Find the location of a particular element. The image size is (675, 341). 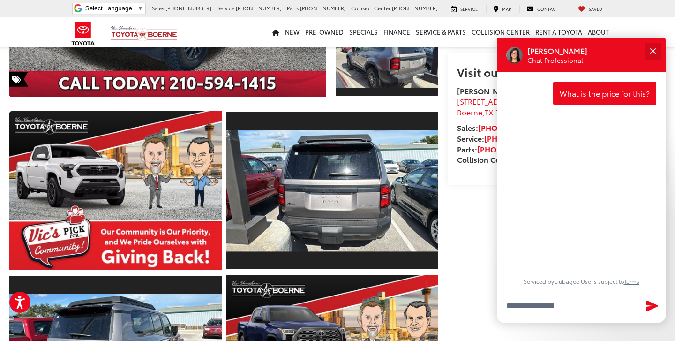

div: Operator Image is located at coordinates (514, 55).